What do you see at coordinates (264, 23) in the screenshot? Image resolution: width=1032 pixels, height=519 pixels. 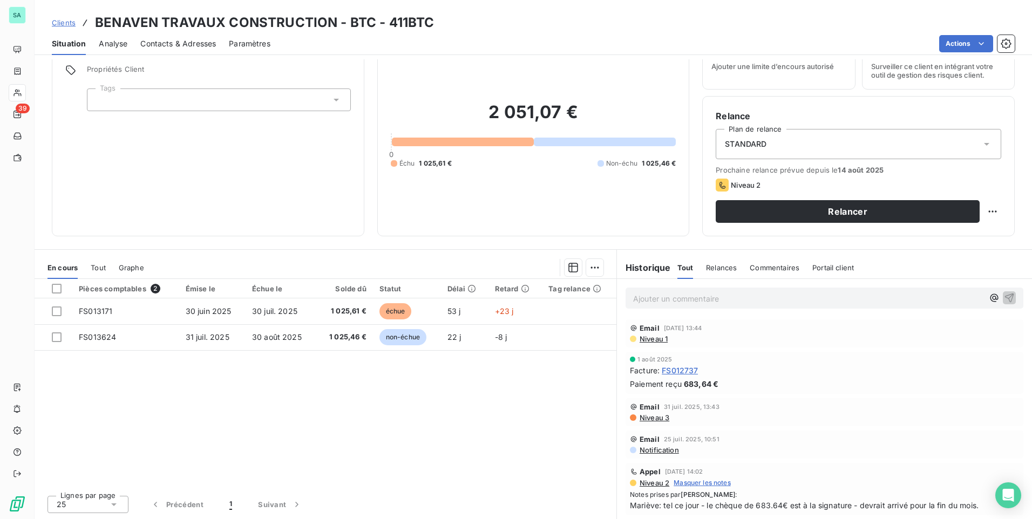 I see `h3: BENAVEN TRAVAUX CONSTRUCTION - BTC - 411BTC` at bounding box center [264, 23].